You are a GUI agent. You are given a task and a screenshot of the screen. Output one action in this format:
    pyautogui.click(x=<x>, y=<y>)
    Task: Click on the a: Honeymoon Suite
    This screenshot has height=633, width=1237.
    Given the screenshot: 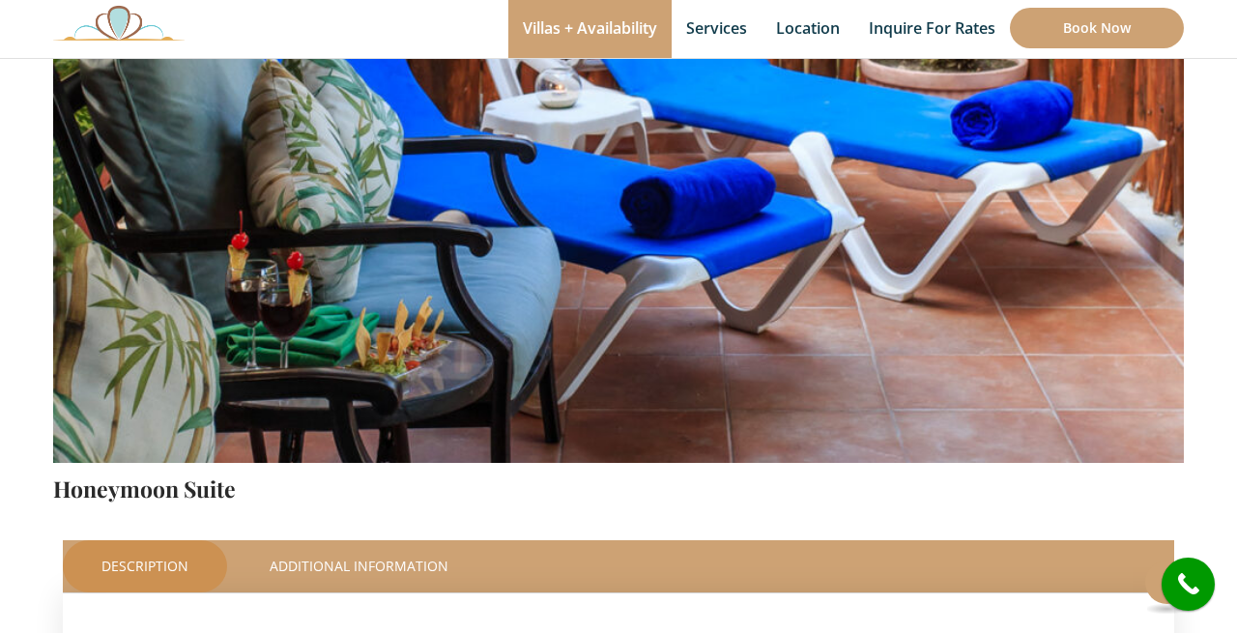 What is the action you would take?
    pyautogui.click(x=144, y=488)
    